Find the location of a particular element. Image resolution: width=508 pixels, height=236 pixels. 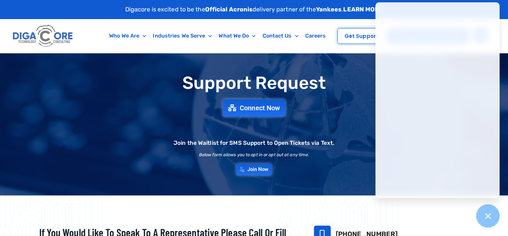

span: Connect Now is located at coordinates (260, 108).